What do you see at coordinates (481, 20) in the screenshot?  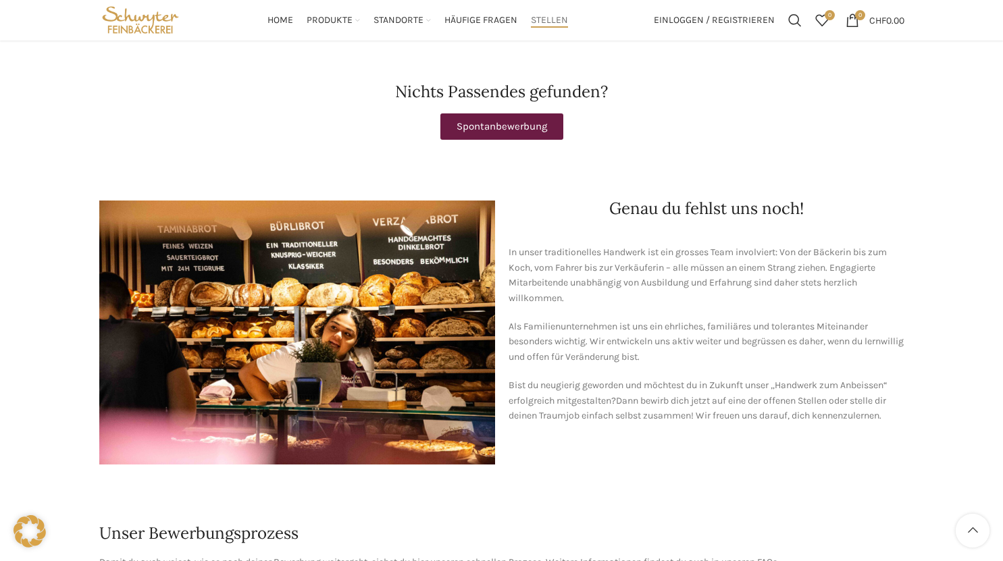 I see `span: Häufige Fragen` at bounding box center [481, 20].